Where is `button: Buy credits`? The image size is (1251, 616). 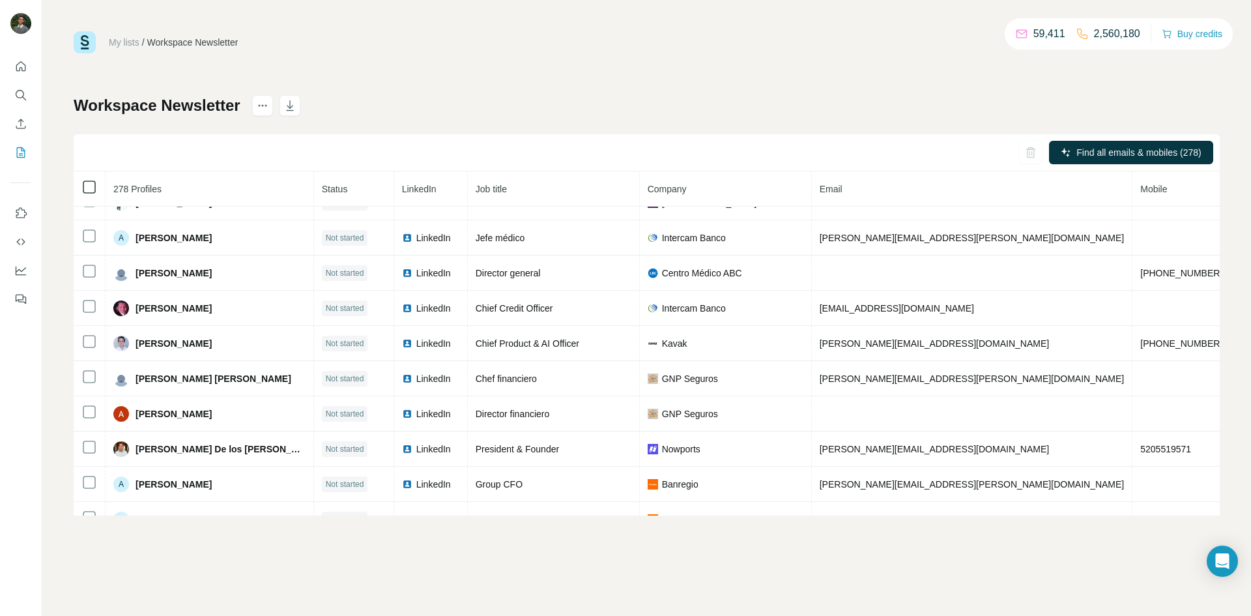
button: Buy credits is located at coordinates (1191, 34).